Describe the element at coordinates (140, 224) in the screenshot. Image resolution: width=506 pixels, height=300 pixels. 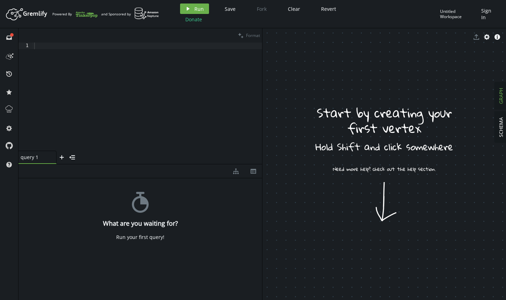
I see `h4: What are you waiting for?` at that location.